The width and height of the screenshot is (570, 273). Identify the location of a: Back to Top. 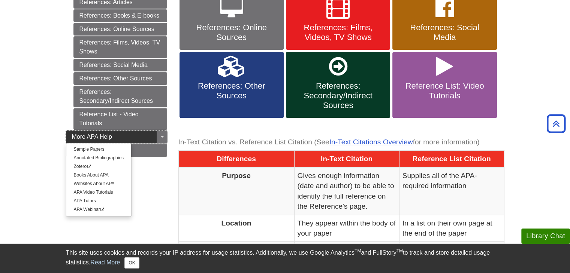
(556, 124).